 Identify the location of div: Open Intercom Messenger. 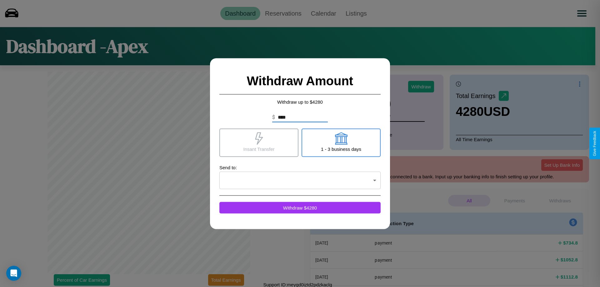
(14, 273).